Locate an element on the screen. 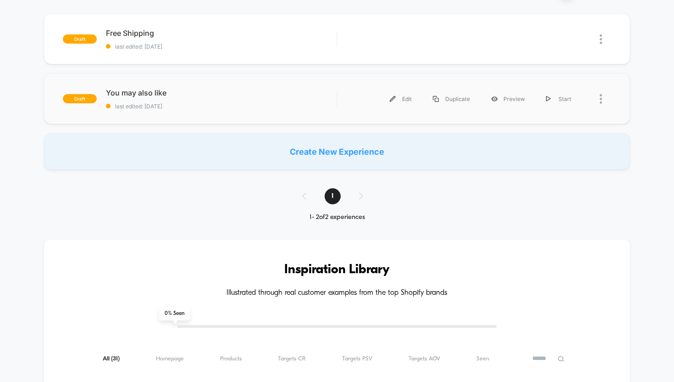 The image size is (674, 382). span: Targets CR is located at coordinates (292, 358).